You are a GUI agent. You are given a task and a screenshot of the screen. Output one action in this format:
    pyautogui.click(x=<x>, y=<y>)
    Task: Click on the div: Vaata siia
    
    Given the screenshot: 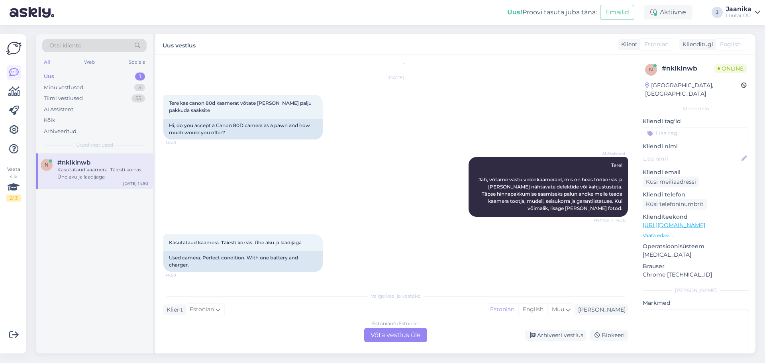 What is the action you would take?
    pyautogui.click(x=14, y=184)
    